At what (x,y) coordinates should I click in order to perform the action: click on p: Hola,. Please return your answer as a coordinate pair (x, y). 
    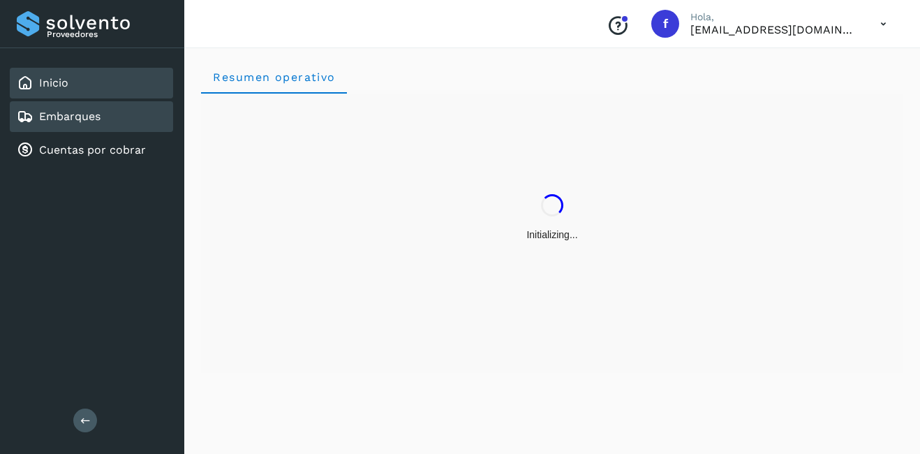
    Looking at the image, I should click on (774, 17).